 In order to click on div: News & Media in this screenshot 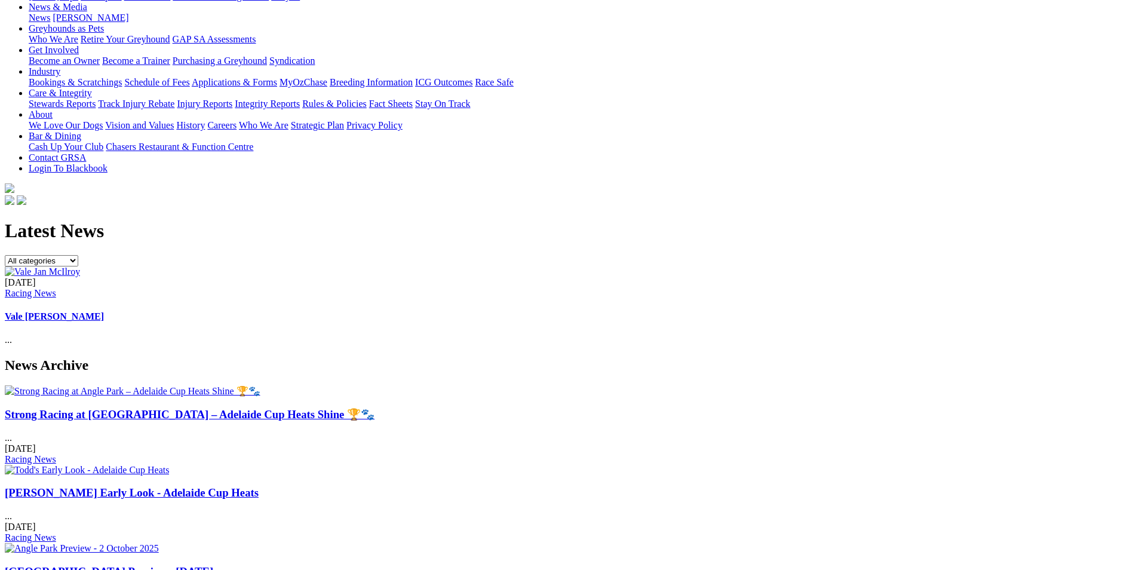, I will do `click(578, 18)`.